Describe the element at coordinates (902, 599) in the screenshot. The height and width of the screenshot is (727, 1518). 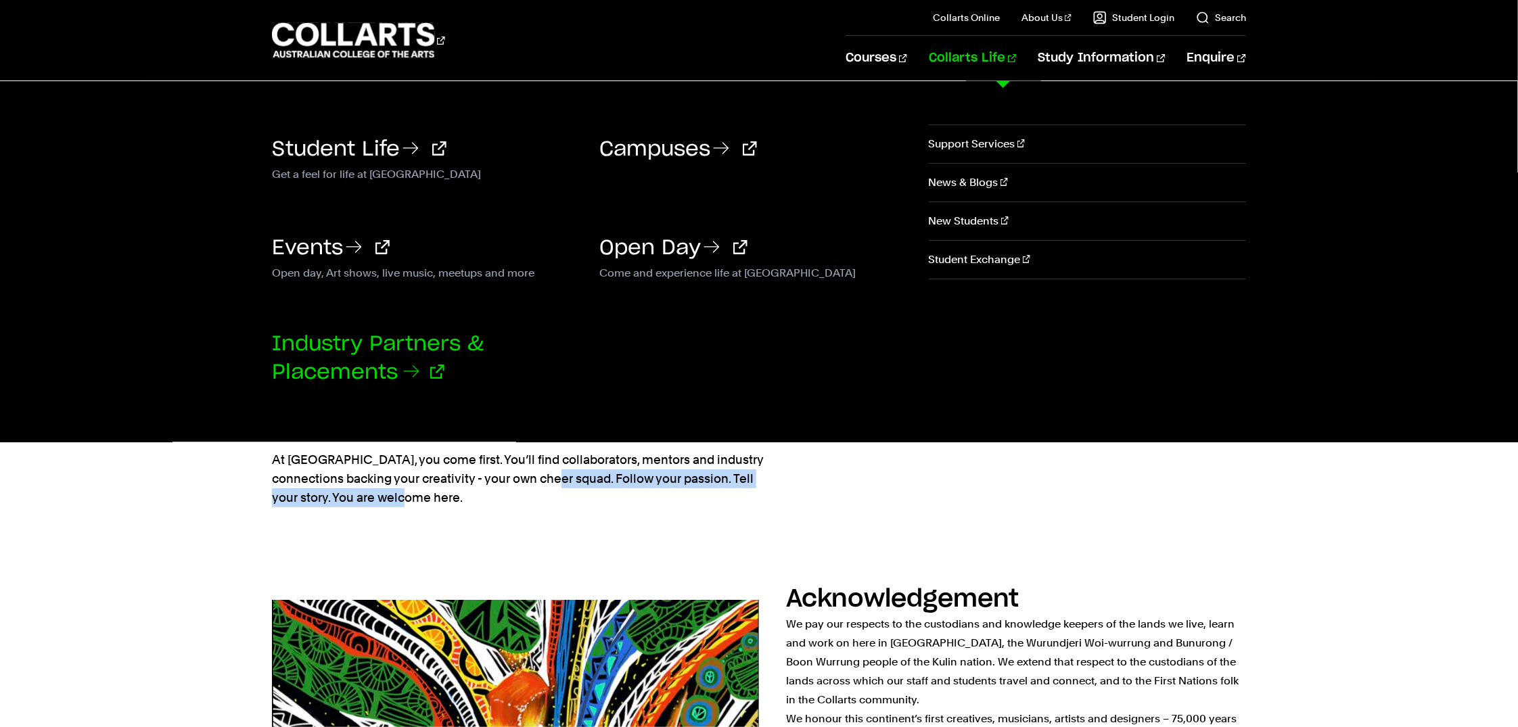
I see `h2: Acknowledgement` at that location.